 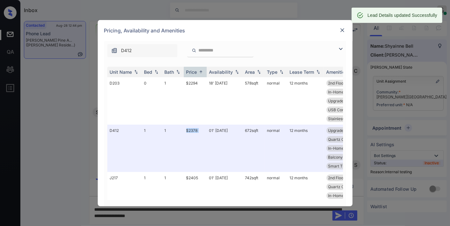 What do you see at coordinates (344, 101) in the screenshot?
I see `span: Upgrades: Studi...` at bounding box center [344, 101].